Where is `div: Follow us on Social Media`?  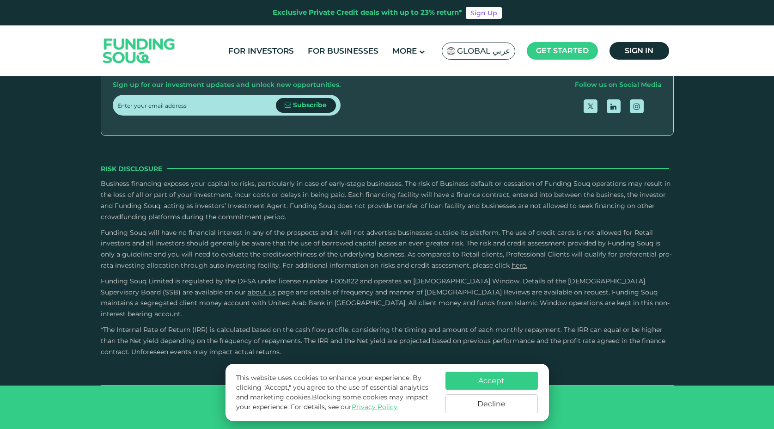
div: Follow us on Social Media is located at coordinates (618, 85).